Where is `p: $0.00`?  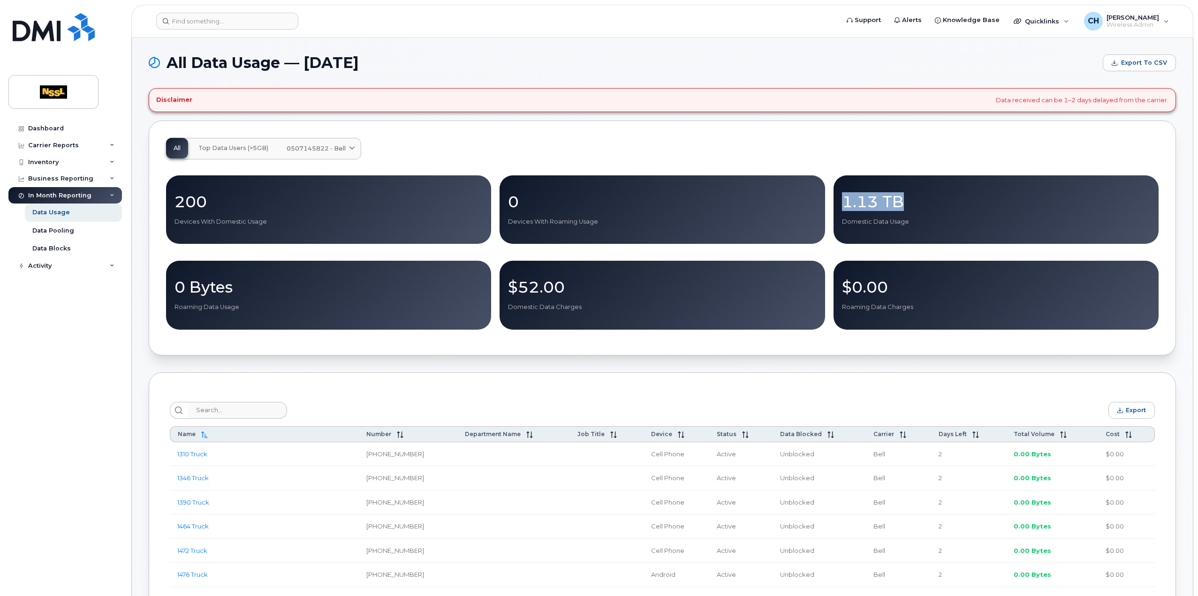
p: $0.00 is located at coordinates (996, 287).